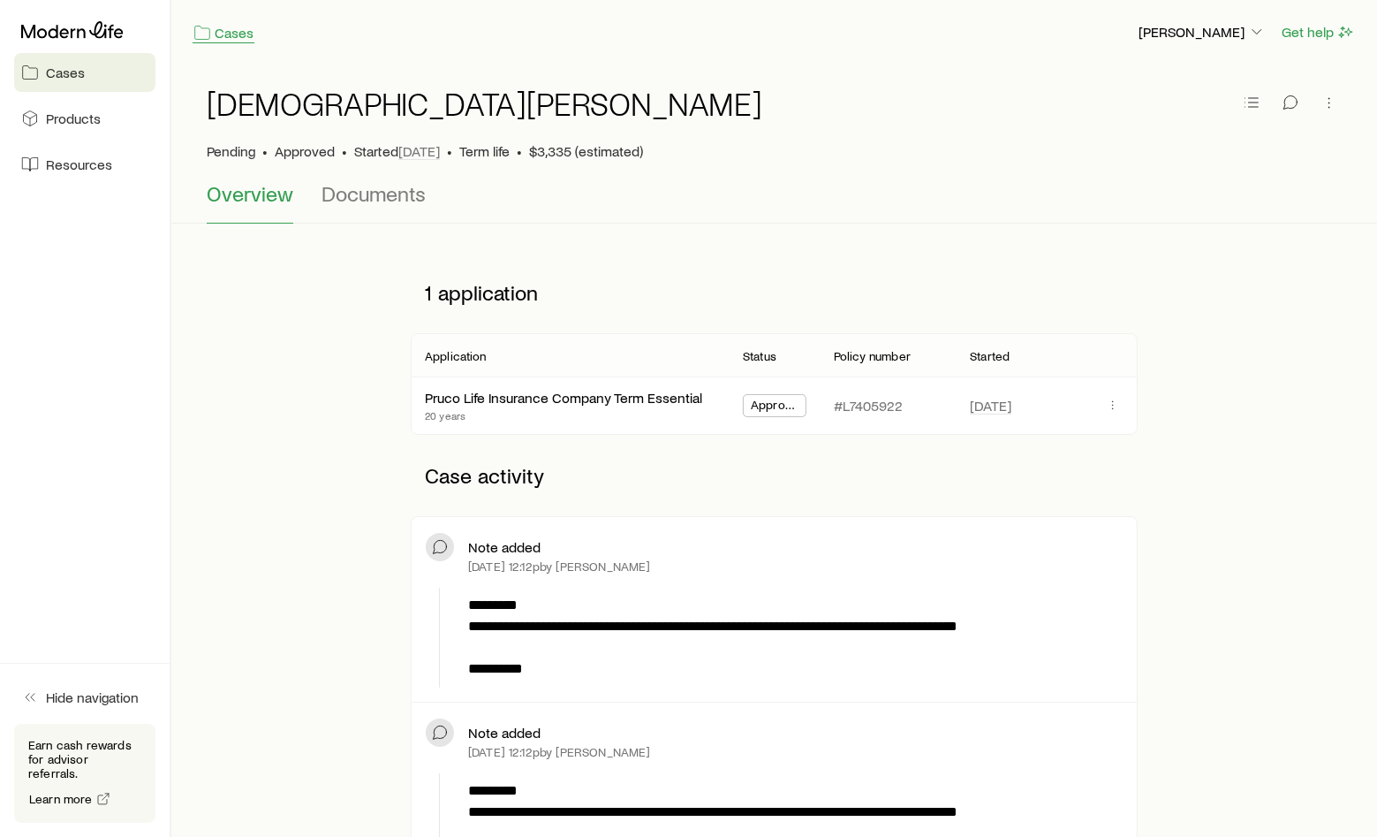  Describe the element at coordinates (250, 194) in the screenshot. I see `span: Overview` at that location.